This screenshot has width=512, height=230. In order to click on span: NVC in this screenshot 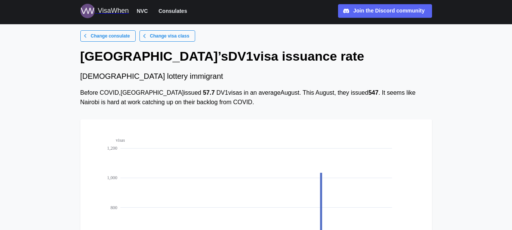, I will do `click(143, 11)`.